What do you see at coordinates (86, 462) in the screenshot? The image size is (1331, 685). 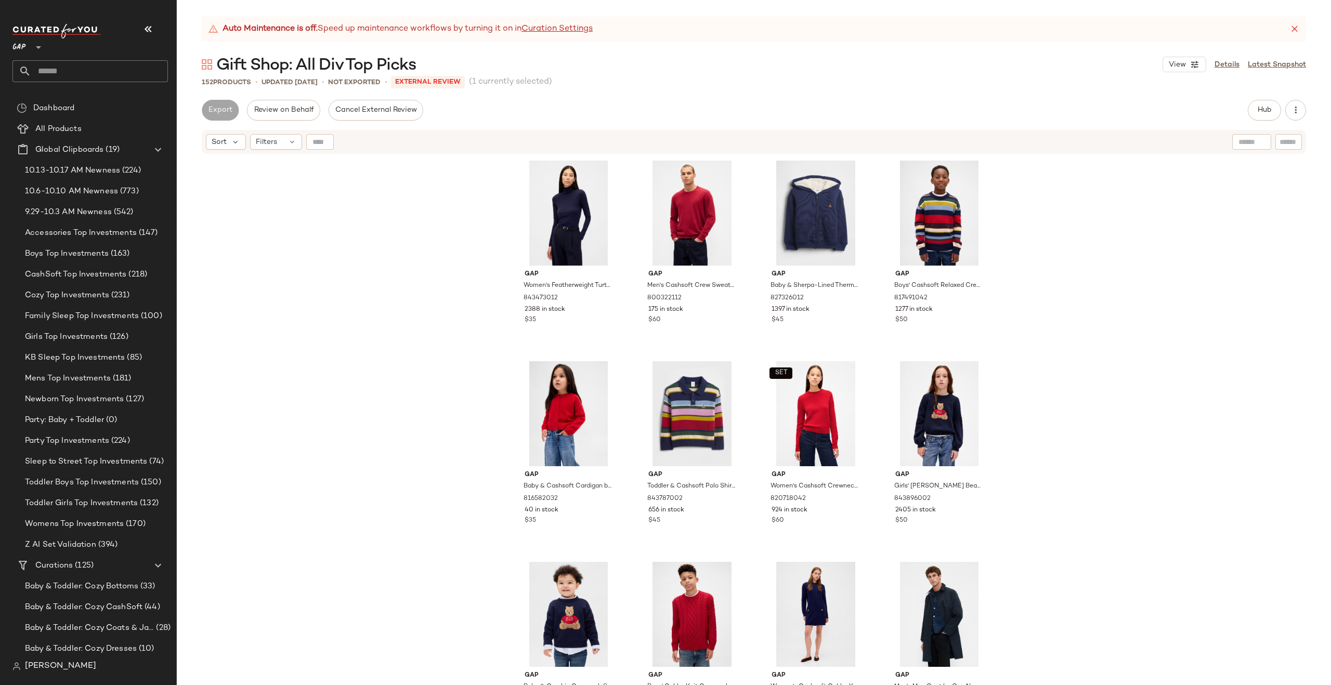 I see `span: Sleep to Street Top Investments` at bounding box center [86, 462].